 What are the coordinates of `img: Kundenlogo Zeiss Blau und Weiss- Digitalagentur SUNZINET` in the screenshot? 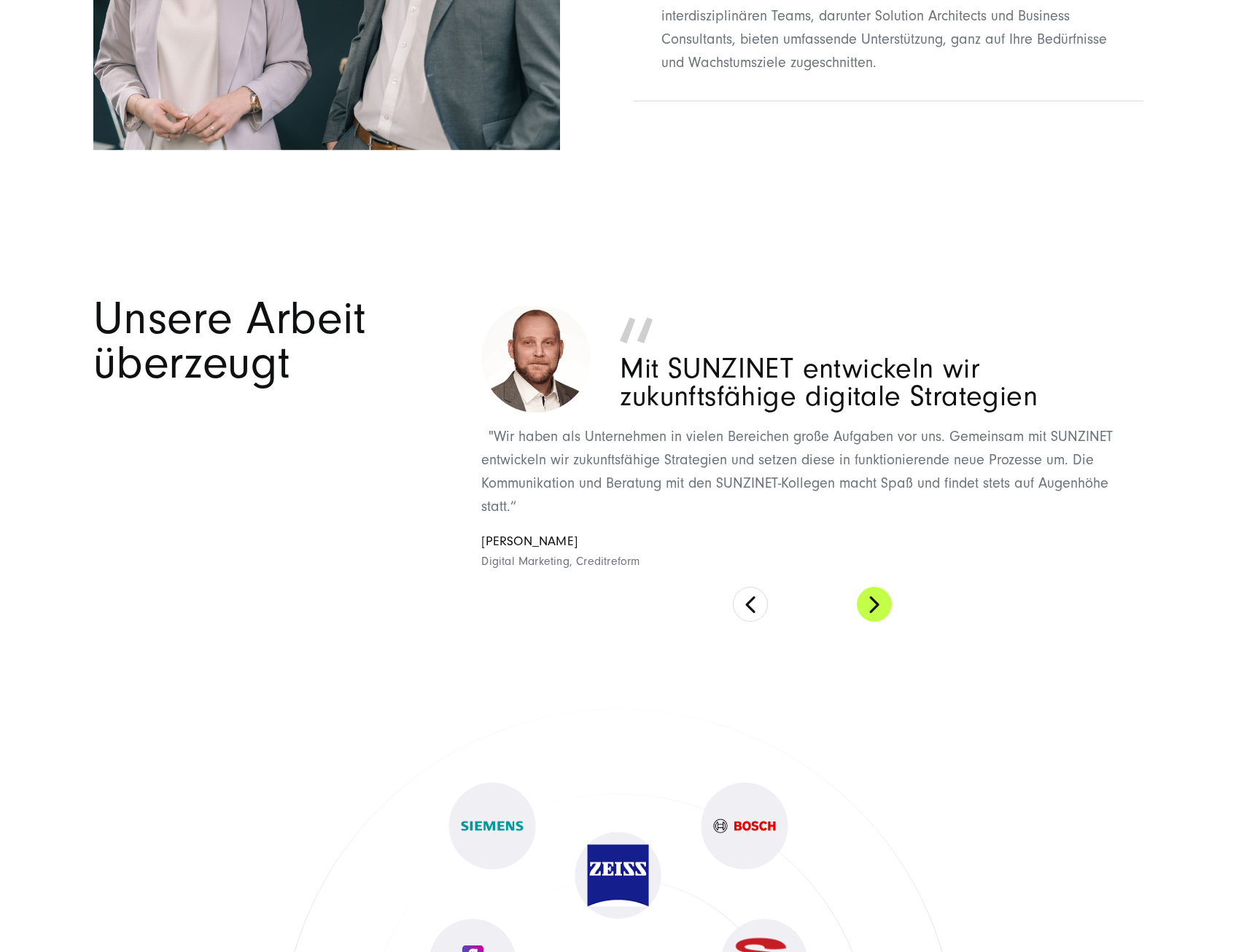 It's located at (617, 876).